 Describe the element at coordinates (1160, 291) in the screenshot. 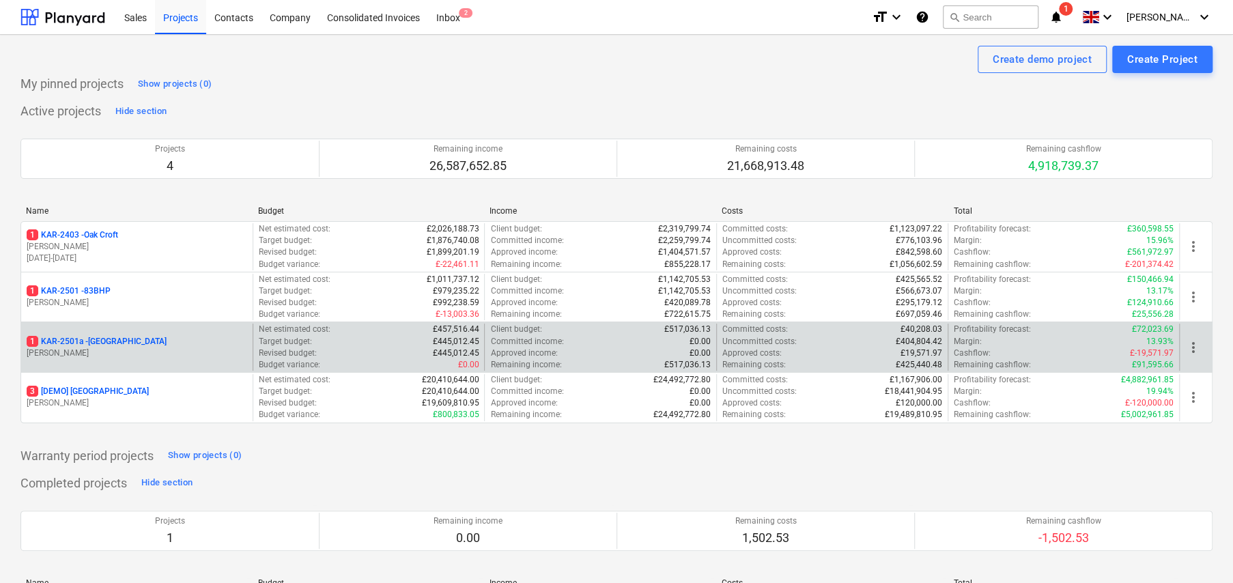

I see `p: 13.17%` at that location.